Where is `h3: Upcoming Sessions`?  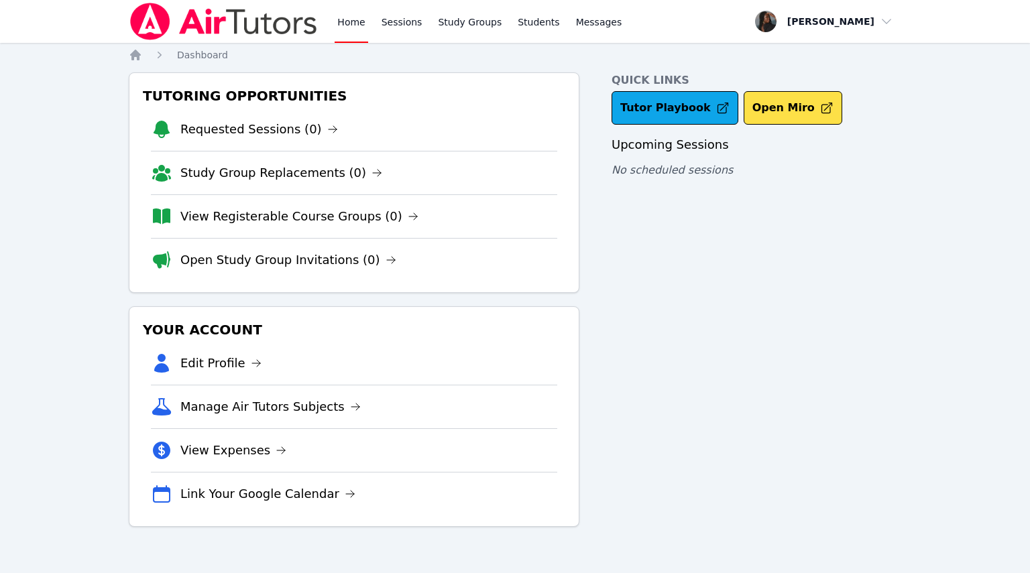
h3: Upcoming Sessions is located at coordinates (756, 145).